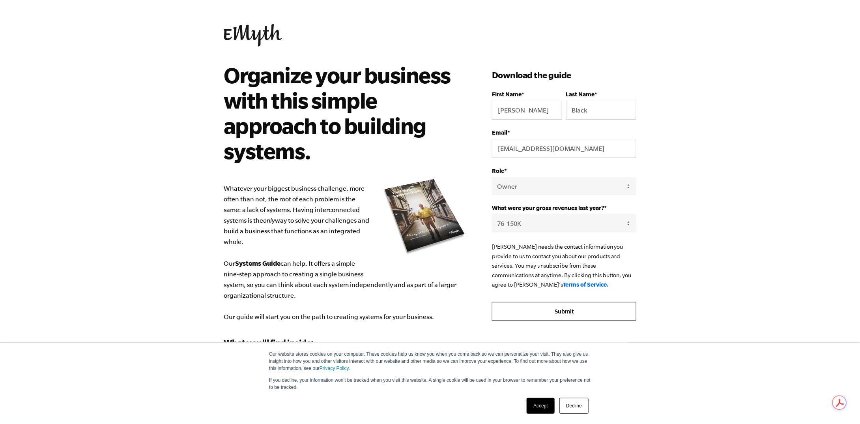  I want to click on span: Last Name, so click(581, 94).